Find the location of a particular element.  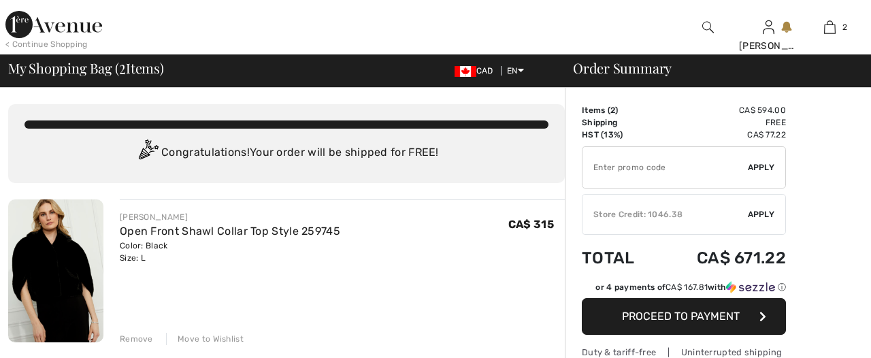

a: Open Front Shawl Collar Top Style 259745 is located at coordinates (230, 231).